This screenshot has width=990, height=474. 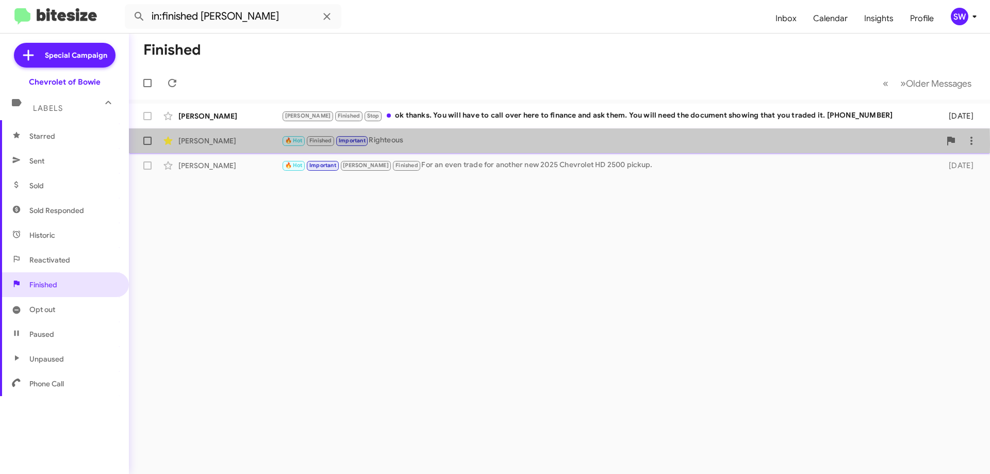 What do you see at coordinates (233, 17) in the screenshot?
I see `input: Search` at bounding box center [233, 17].